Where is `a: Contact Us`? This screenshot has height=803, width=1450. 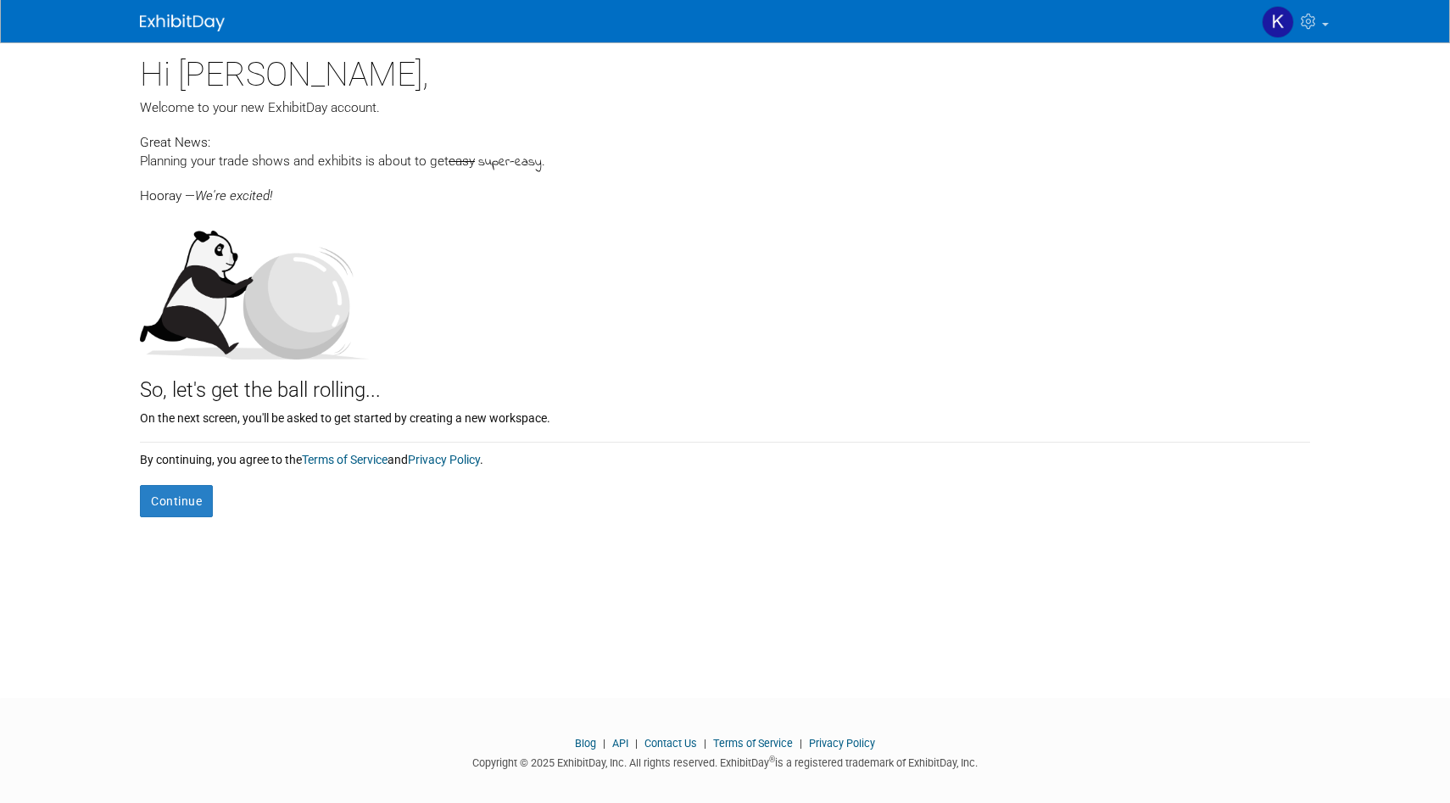 a: Contact Us is located at coordinates (671, 743).